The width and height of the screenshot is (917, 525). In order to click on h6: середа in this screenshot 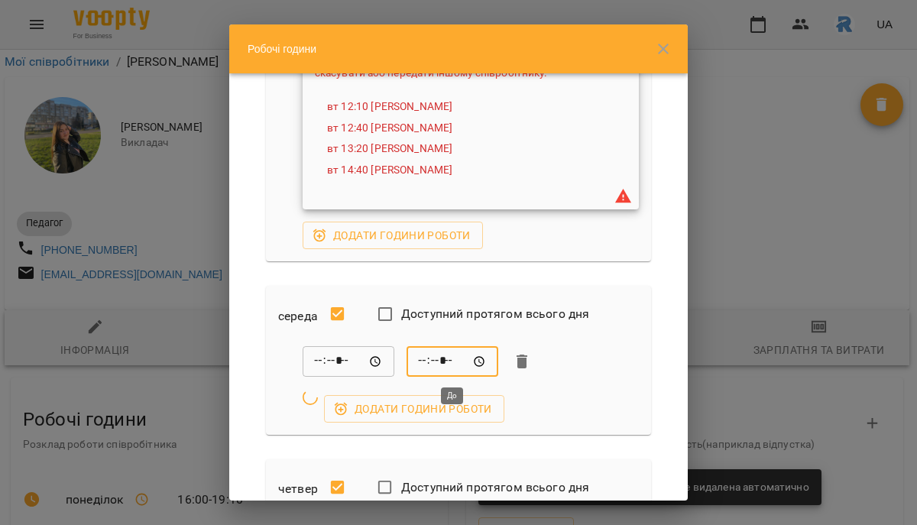, I will do `click(298, 316)`.